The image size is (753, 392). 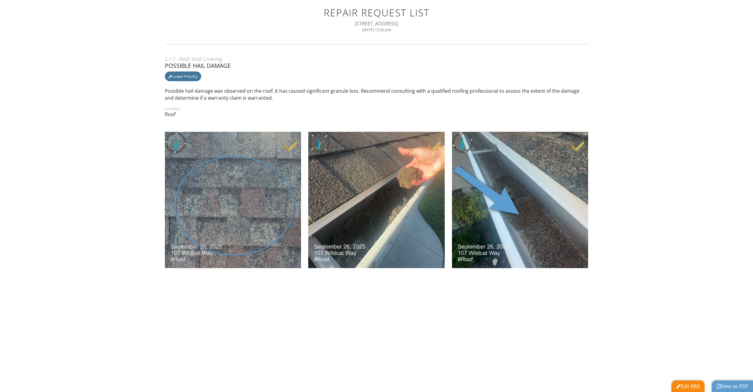 What do you see at coordinates (732, 386) in the screenshot?
I see `a: View as PDF` at bounding box center [732, 386].